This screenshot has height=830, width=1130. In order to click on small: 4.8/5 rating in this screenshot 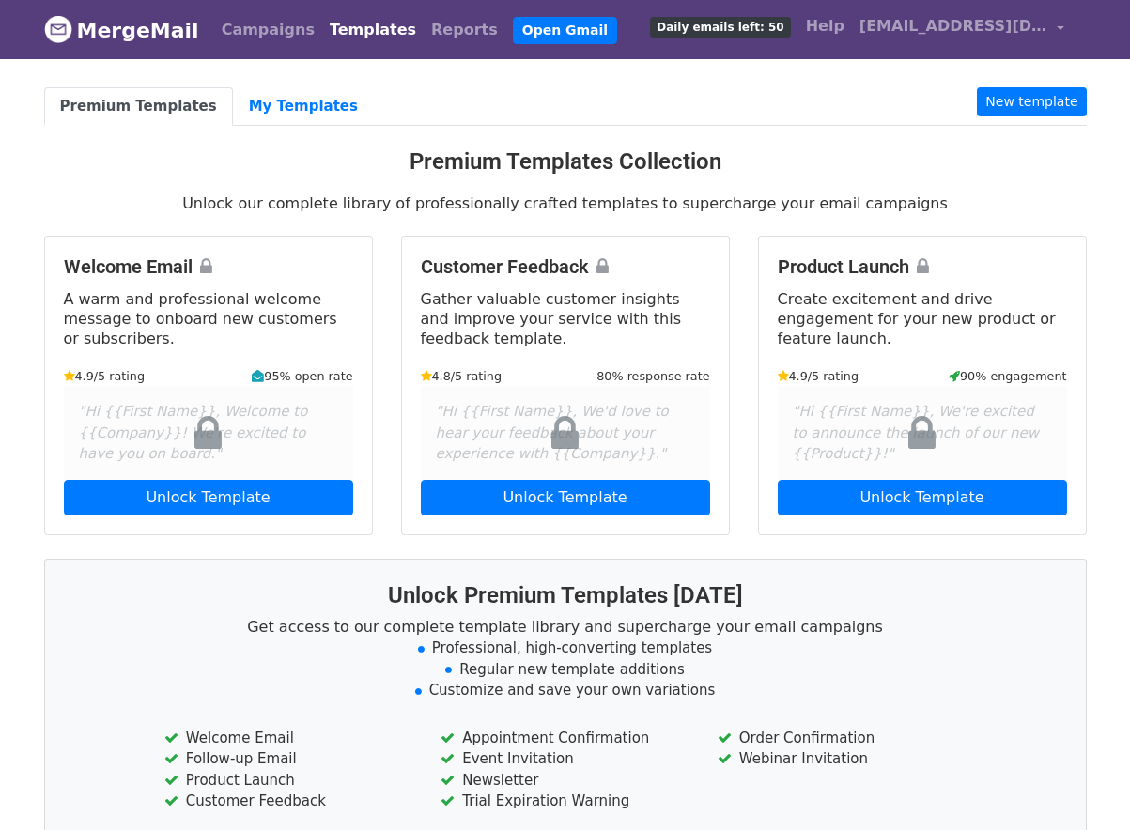, I will do `click(461, 376)`.